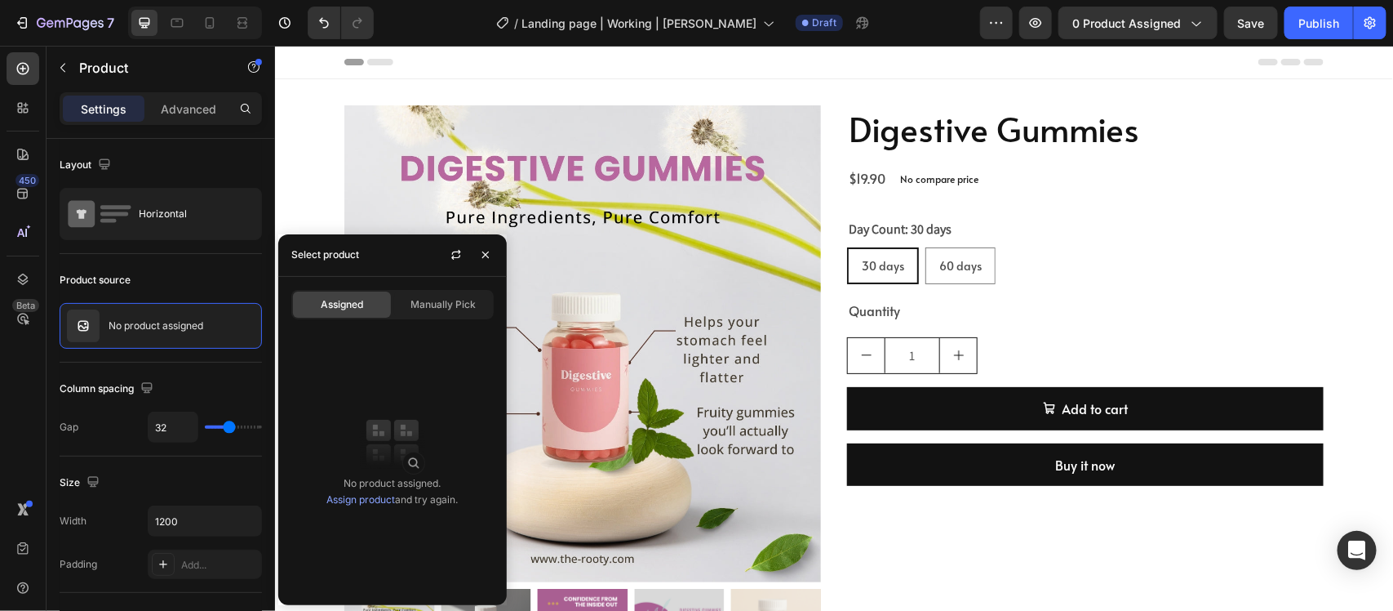 Image resolution: width=1393 pixels, height=611 pixels. What do you see at coordinates (340, 23) in the screenshot?
I see `div: Undo/Redo` at bounding box center [340, 23].